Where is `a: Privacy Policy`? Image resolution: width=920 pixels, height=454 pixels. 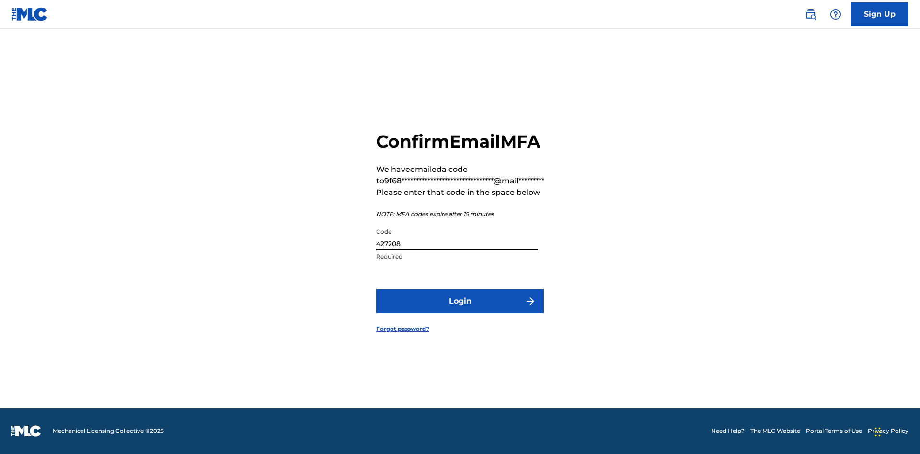 a: Privacy Policy is located at coordinates (888, 431).